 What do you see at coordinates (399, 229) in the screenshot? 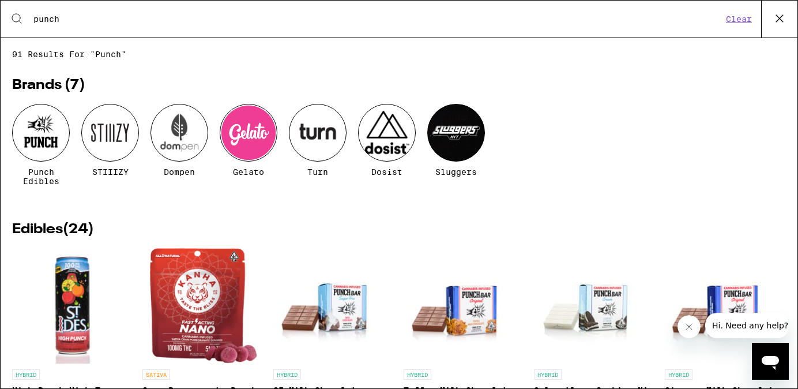
I see `h2: Edibles ( 24 )` at bounding box center [399, 229].